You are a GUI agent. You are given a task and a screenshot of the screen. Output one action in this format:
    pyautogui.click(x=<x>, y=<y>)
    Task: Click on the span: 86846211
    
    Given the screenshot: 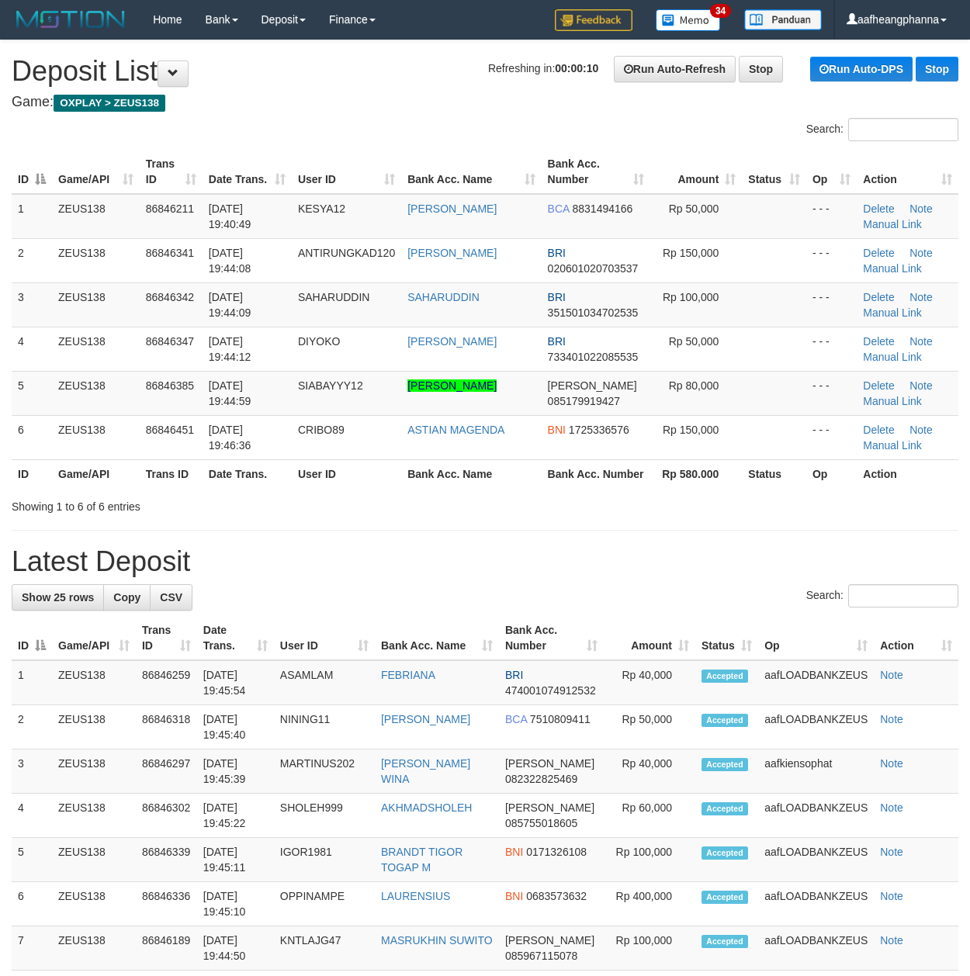 What is the action you would take?
    pyautogui.click(x=170, y=209)
    